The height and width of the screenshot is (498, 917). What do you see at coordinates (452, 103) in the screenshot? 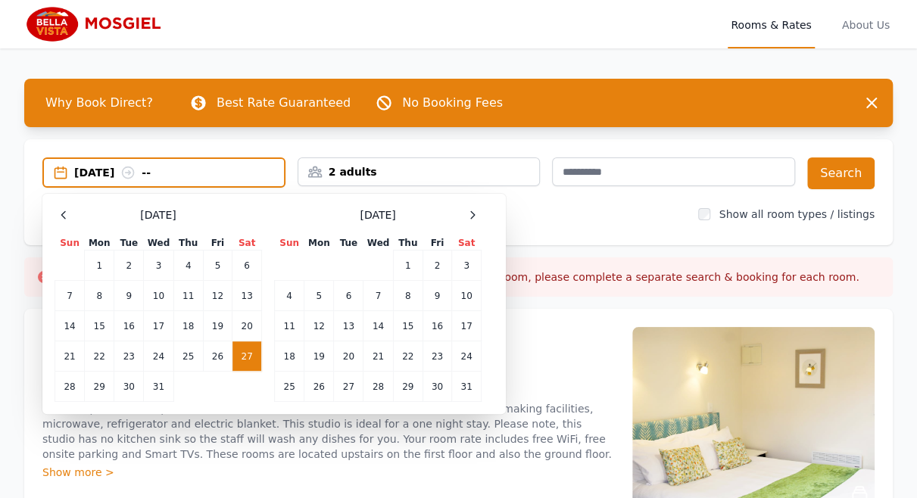
I see `p: No Booking Fees` at bounding box center [452, 103].